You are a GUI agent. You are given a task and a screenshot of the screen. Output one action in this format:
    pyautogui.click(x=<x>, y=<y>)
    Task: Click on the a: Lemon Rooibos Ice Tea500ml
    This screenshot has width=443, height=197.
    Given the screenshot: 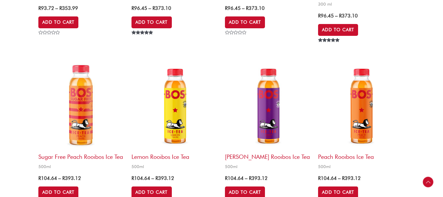 What is the action you would take?
    pyautogui.click(x=175, y=117)
    